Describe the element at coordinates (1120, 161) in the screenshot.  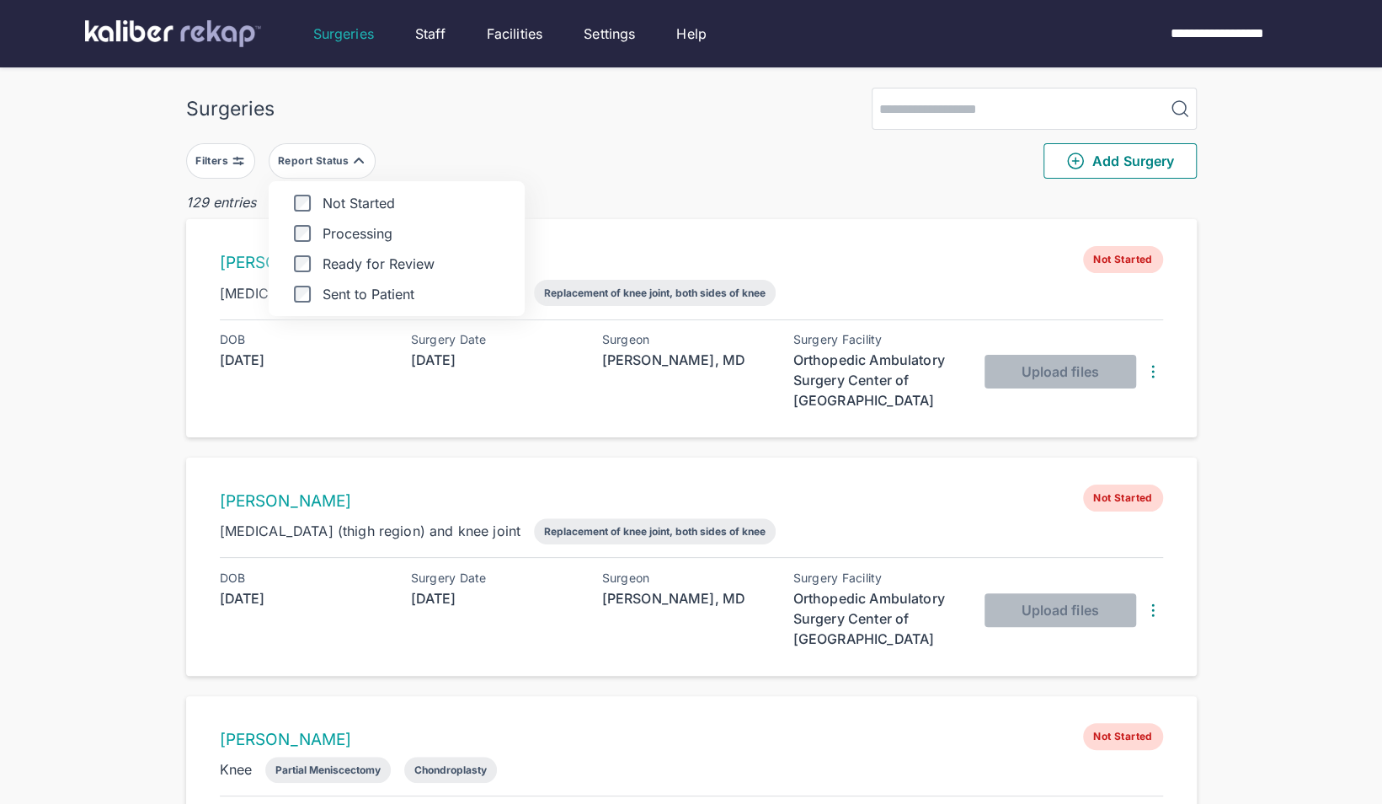
I see `span: Add Surgery` at that location.